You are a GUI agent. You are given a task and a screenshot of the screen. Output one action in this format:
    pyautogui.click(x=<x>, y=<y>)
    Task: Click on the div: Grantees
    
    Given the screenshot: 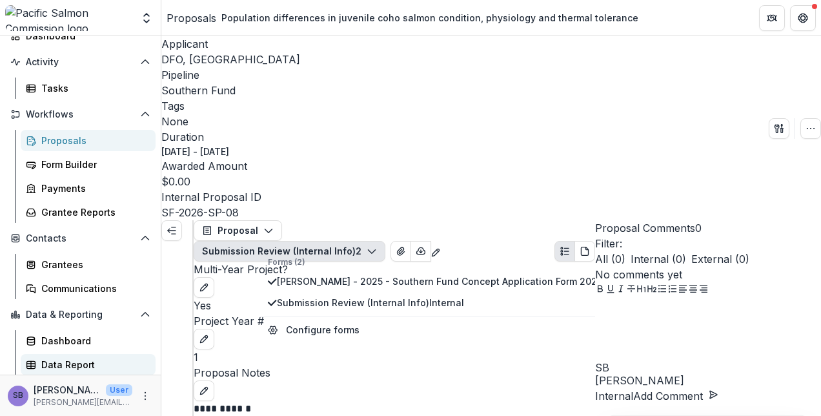 What is the action you would take?
    pyautogui.click(x=93, y=264)
    